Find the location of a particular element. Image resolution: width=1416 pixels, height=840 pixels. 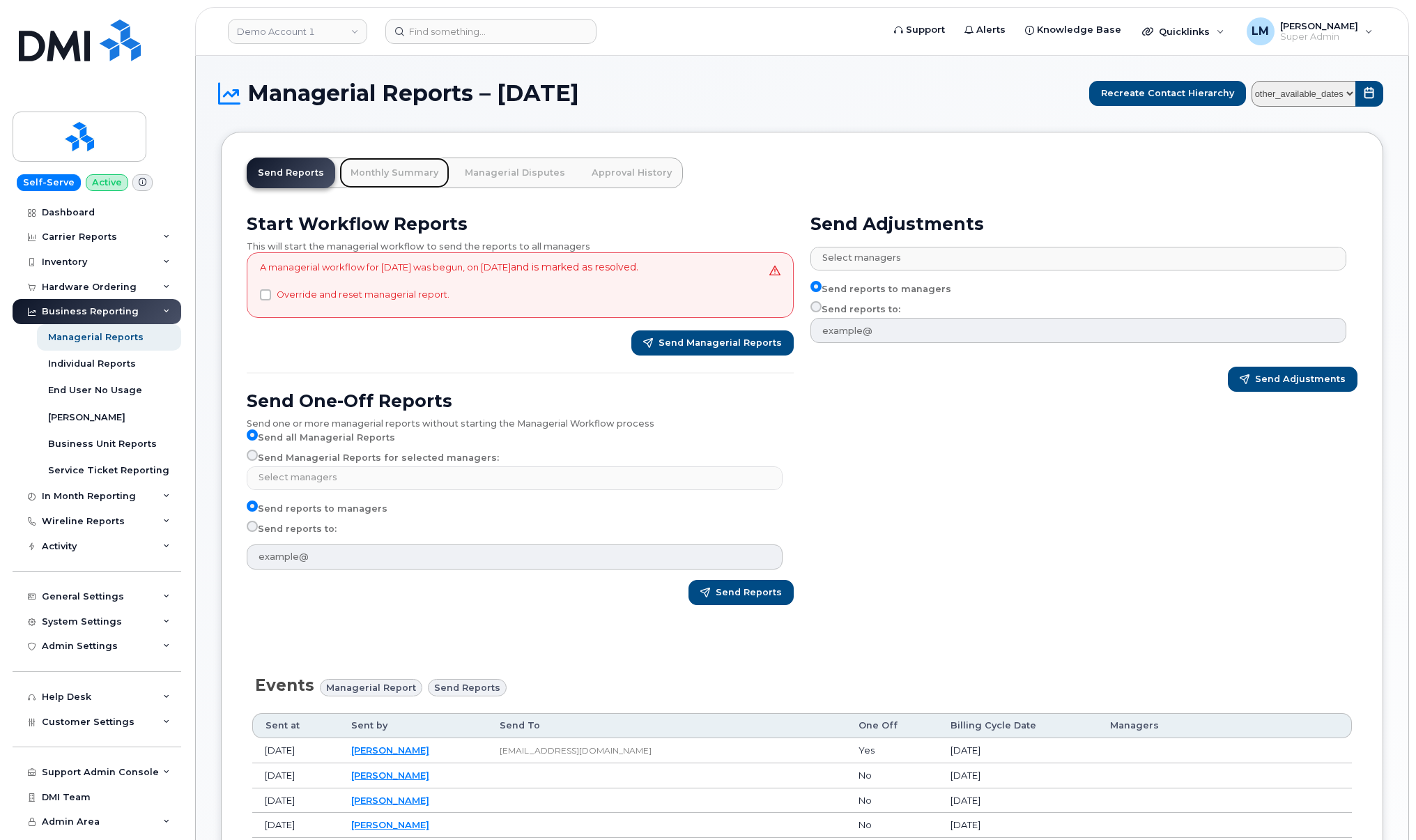

input: Send Managerial Reports for selected managers: is located at coordinates (252, 455).